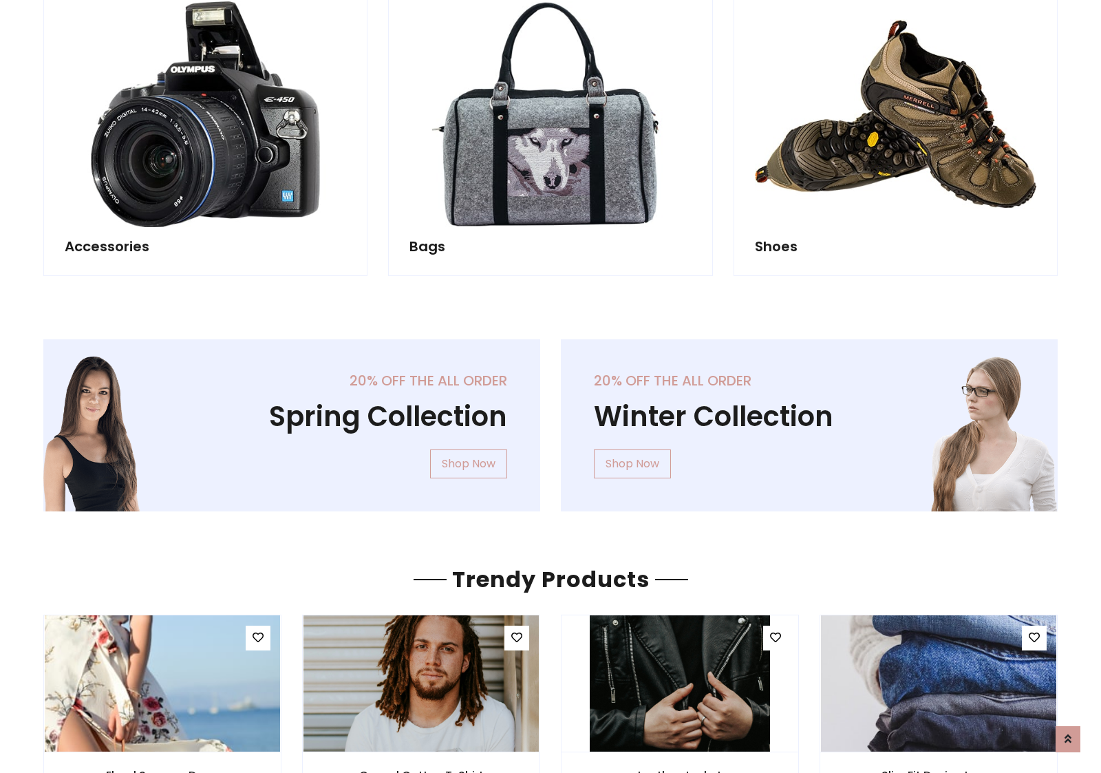 The image size is (1101, 773). I want to click on h5: Bags, so click(550, 246).